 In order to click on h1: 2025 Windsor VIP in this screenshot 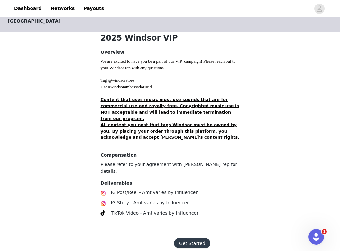, I will do `click(170, 38)`.